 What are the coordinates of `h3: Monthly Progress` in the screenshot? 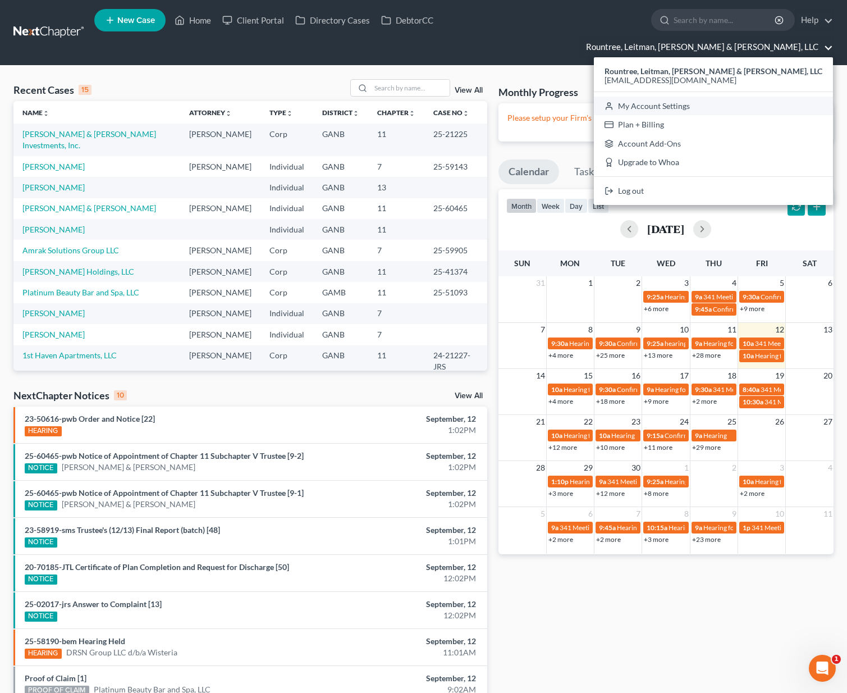 It's located at (538, 92).